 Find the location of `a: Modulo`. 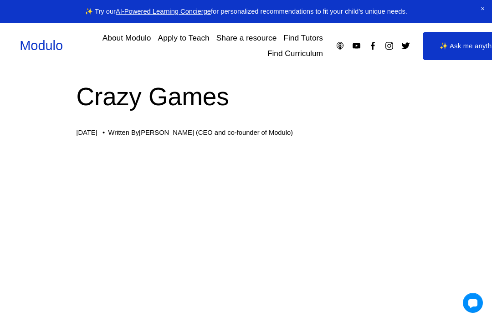

a: Modulo is located at coordinates (41, 46).